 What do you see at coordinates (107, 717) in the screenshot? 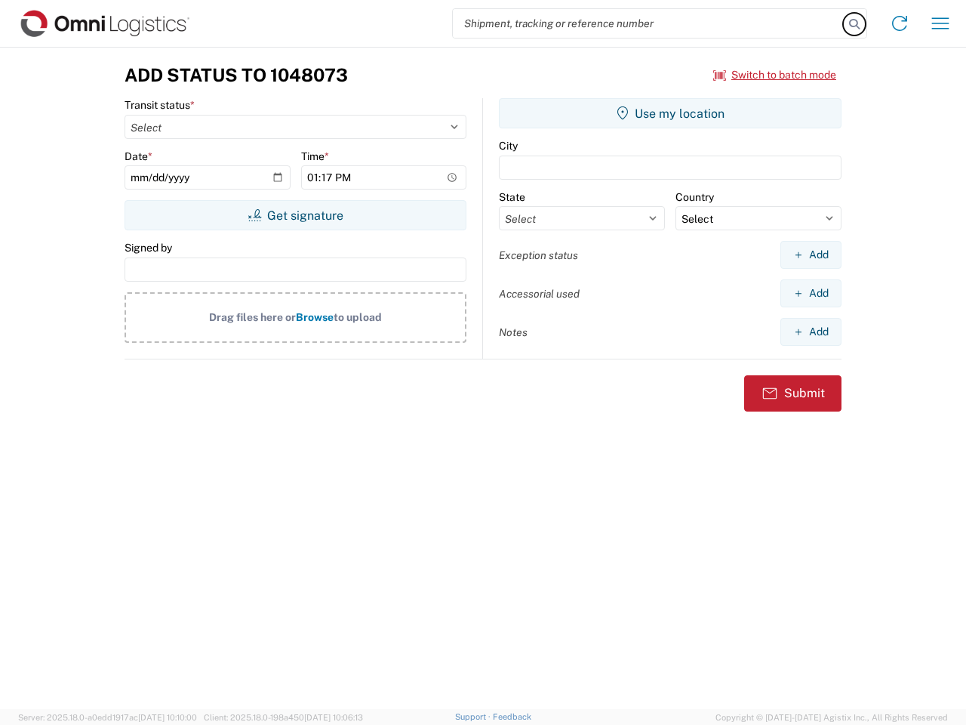
I see `span: Server: 2025.18.0-a0edd1917ac` at bounding box center [107, 717].